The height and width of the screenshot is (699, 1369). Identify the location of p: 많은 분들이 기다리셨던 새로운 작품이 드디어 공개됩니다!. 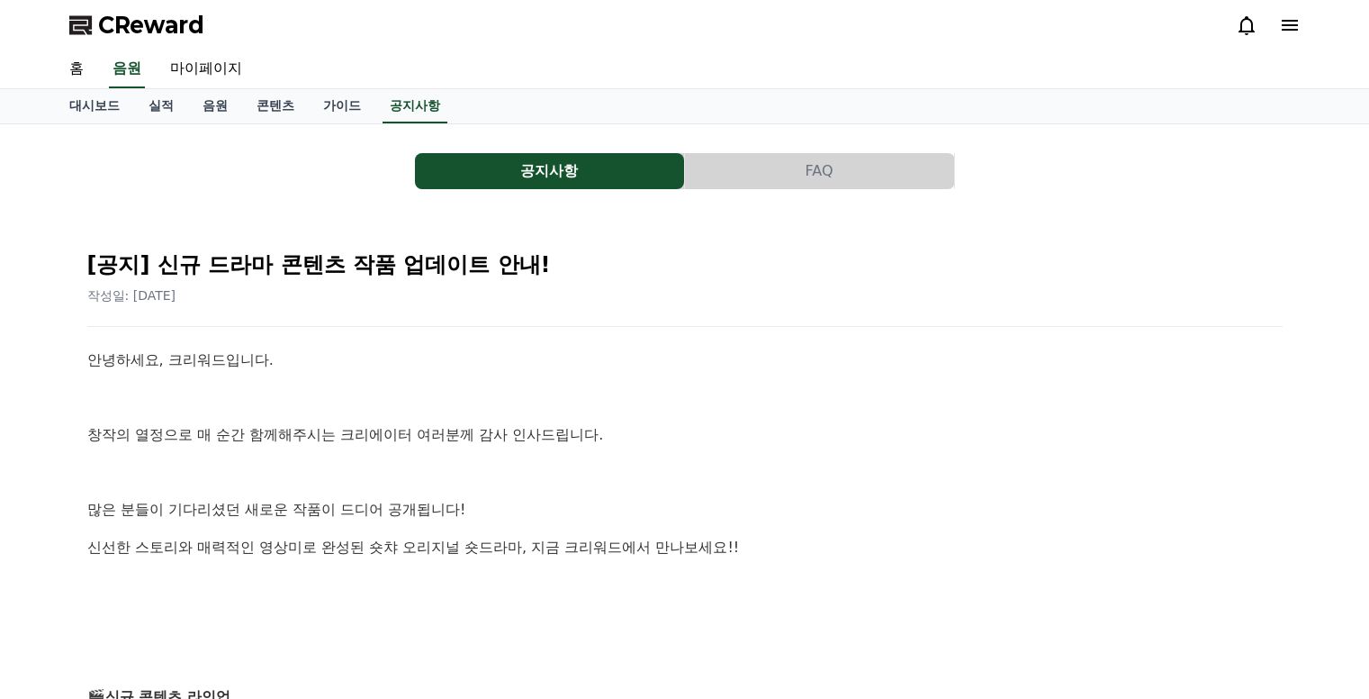
(685, 509).